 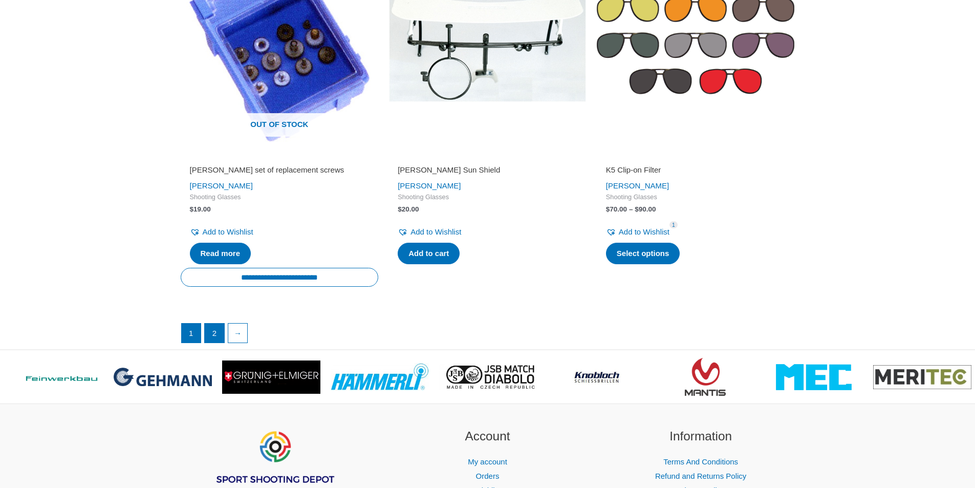 What do you see at coordinates (488, 336) in the screenshot?
I see `nav: Product Pagination` at bounding box center [488, 336].